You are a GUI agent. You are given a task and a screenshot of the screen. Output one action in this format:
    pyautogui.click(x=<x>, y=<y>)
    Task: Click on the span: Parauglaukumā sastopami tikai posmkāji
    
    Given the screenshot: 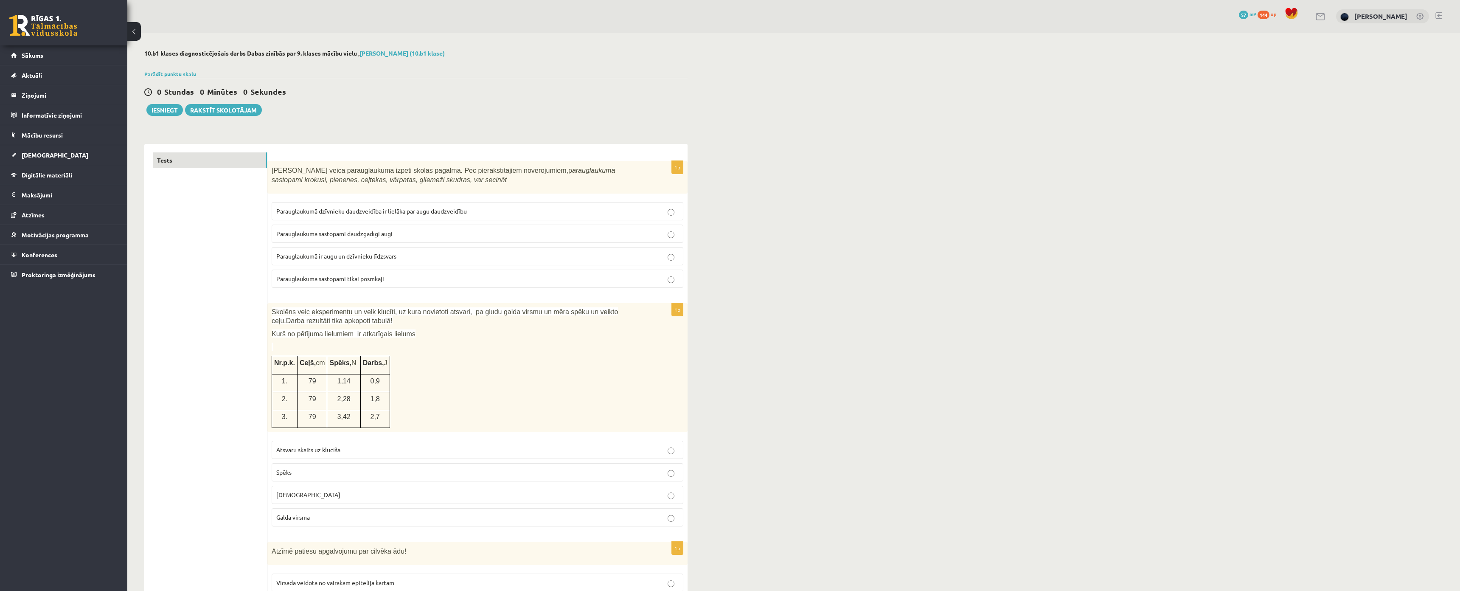 What is the action you would take?
    pyautogui.click(x=330, y=278)
    